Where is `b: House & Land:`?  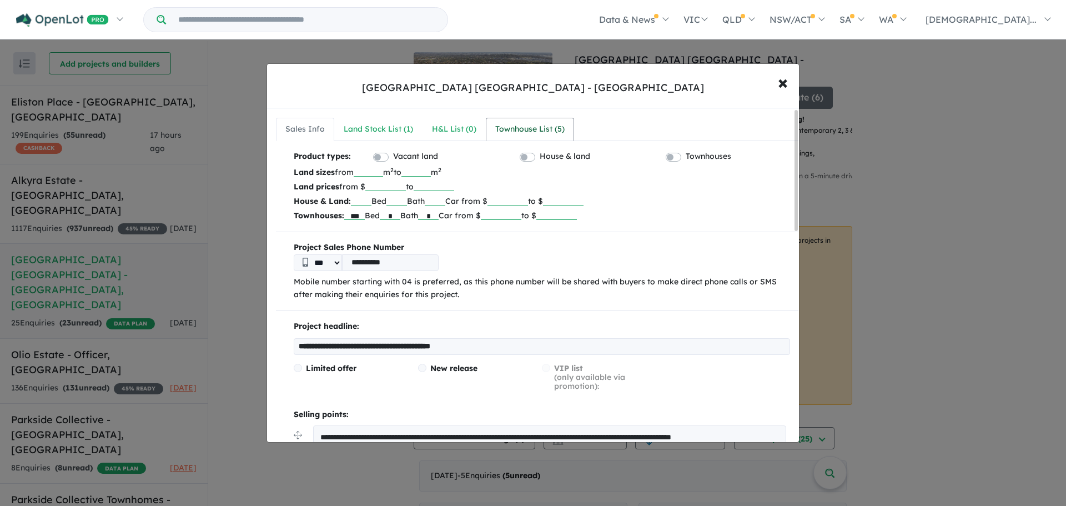
b: House & Land: is located at coordinates (322, 201).